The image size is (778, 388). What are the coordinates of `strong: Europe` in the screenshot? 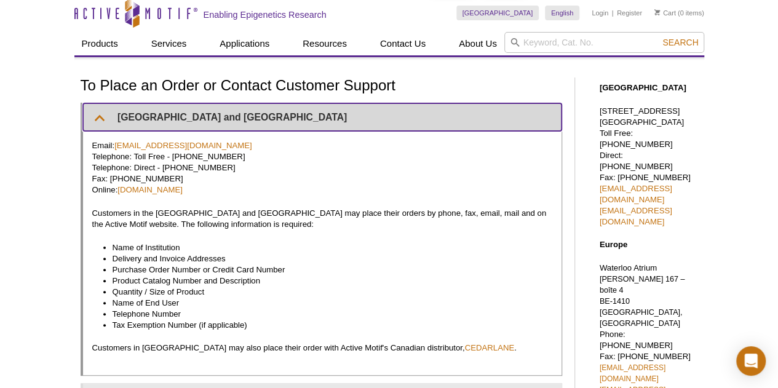 It's located at (613, 244).